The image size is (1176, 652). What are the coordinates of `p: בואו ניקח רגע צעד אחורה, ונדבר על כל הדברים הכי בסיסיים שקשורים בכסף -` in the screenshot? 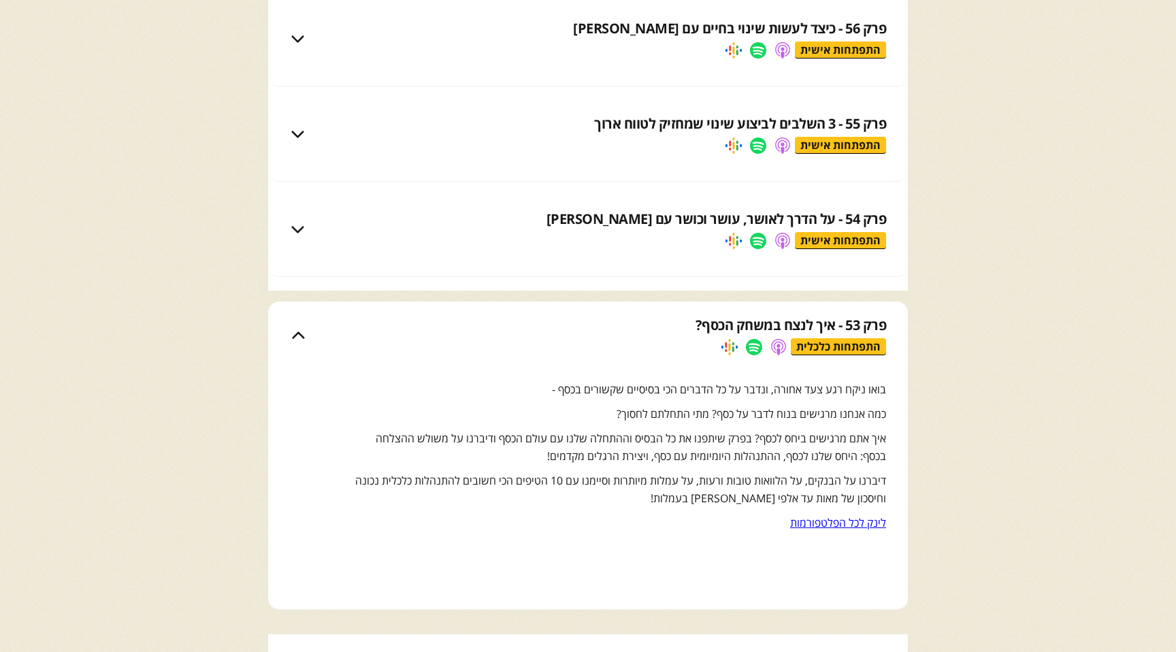 It's located at (618, 389).